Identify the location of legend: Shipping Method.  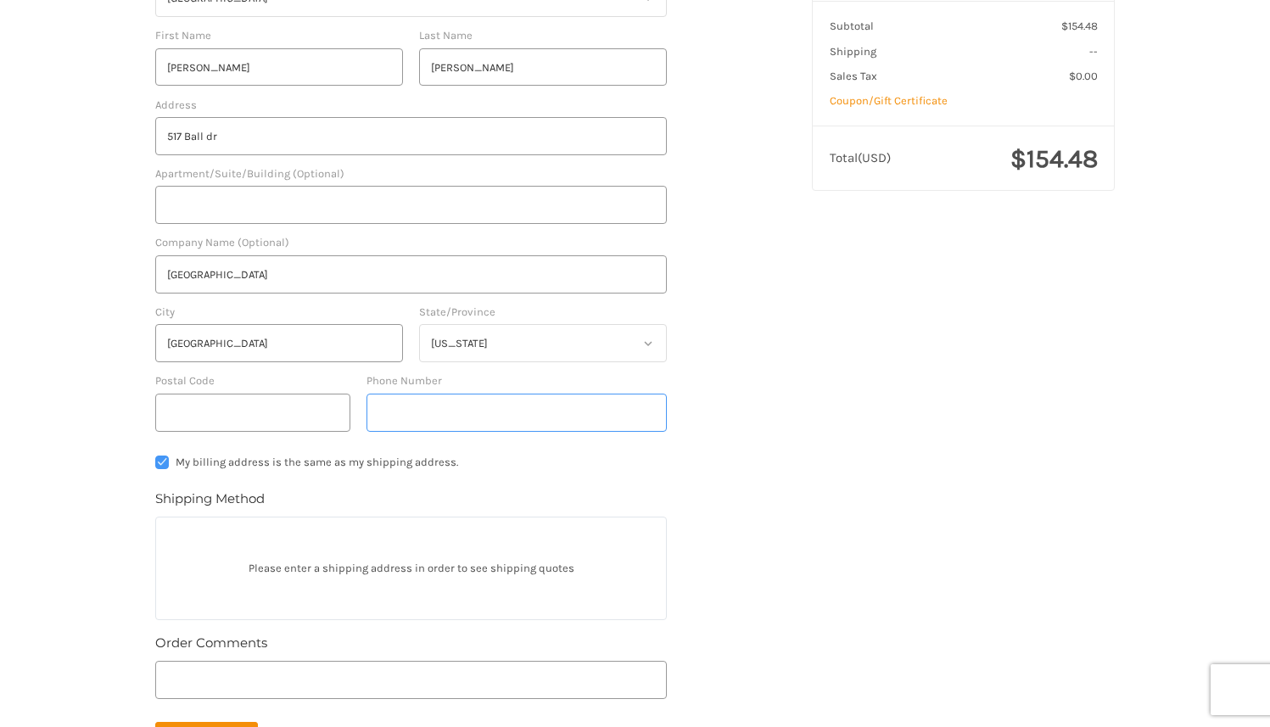
(210, 503).